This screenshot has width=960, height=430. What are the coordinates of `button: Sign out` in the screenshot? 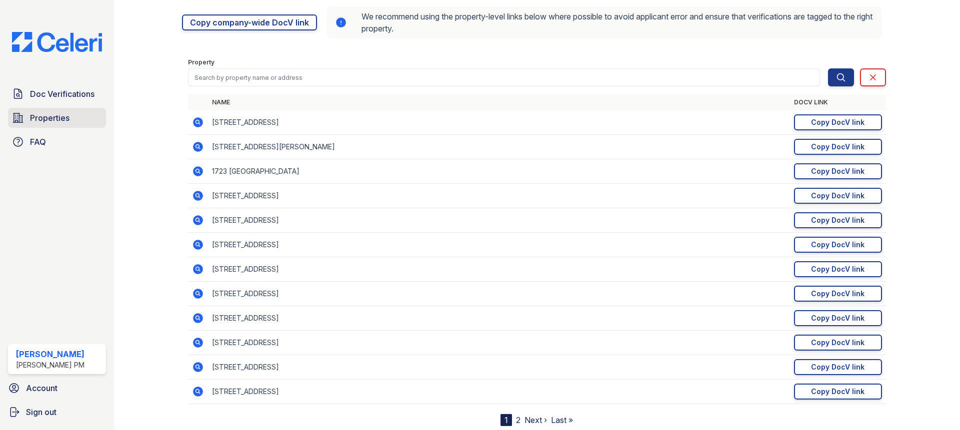 It's located at (57, 412).